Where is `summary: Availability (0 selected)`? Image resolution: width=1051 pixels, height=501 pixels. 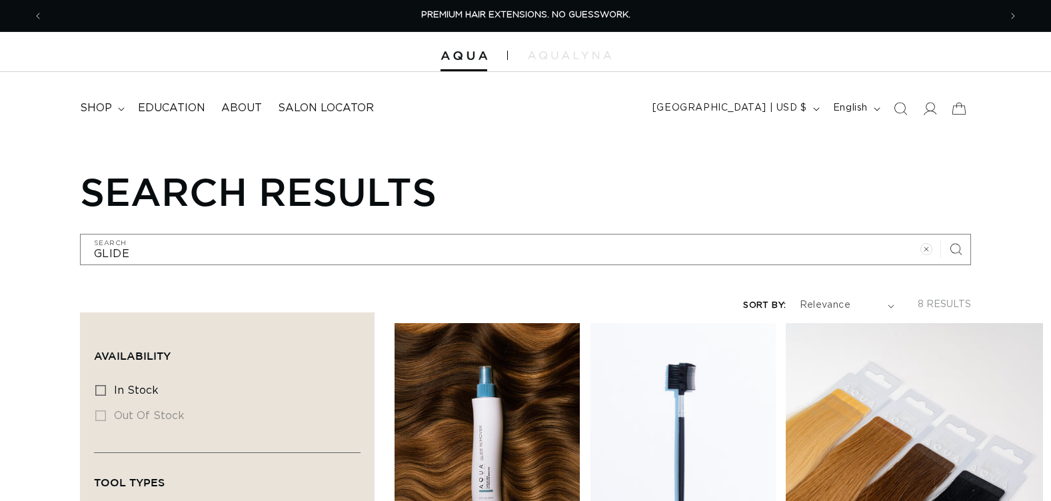 summary: Availability (0 selected) is located at coordinates (227, 350).